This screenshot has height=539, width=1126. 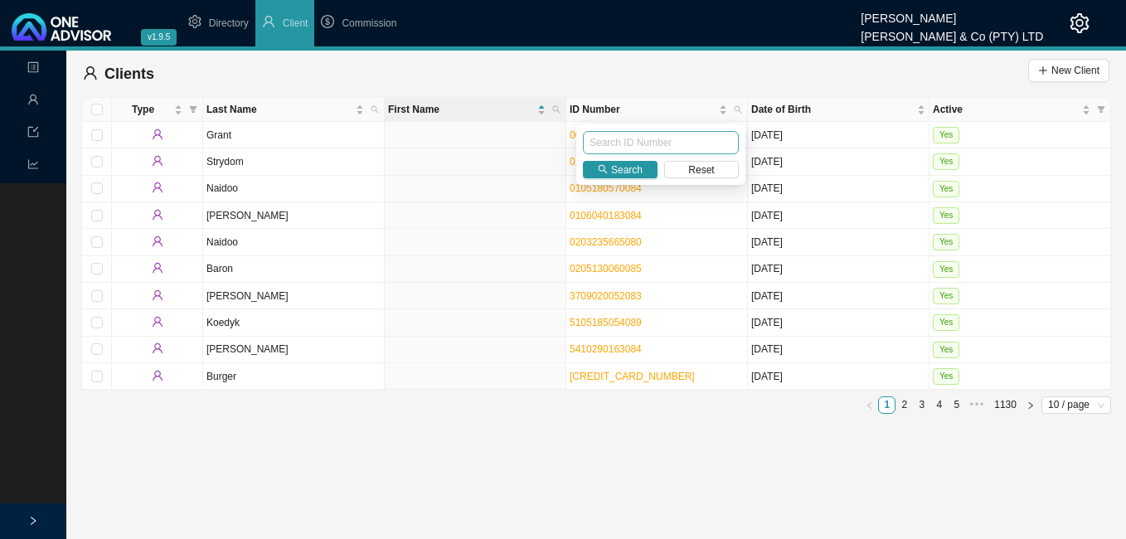 I want to click on span: Last Name, so click(x=280, y=109).